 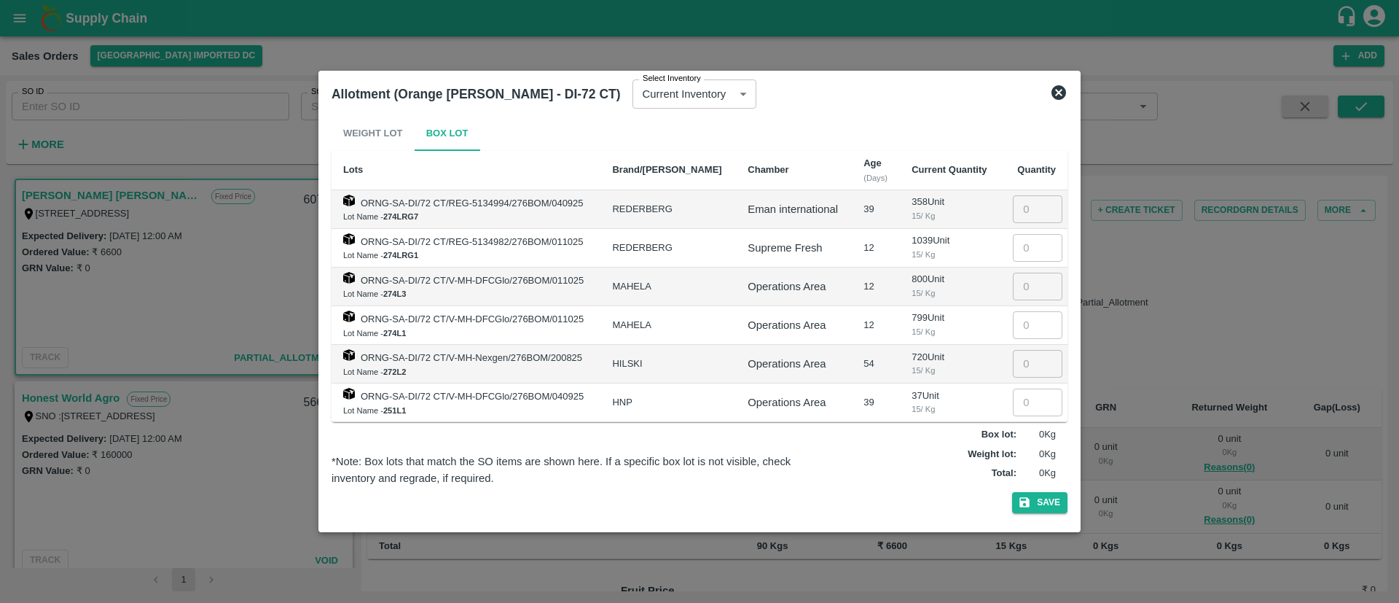 What do you see at coordinates (950, 402) in the screenshot?
I see `td: 37 Unit` at bounding box center [950, 402].